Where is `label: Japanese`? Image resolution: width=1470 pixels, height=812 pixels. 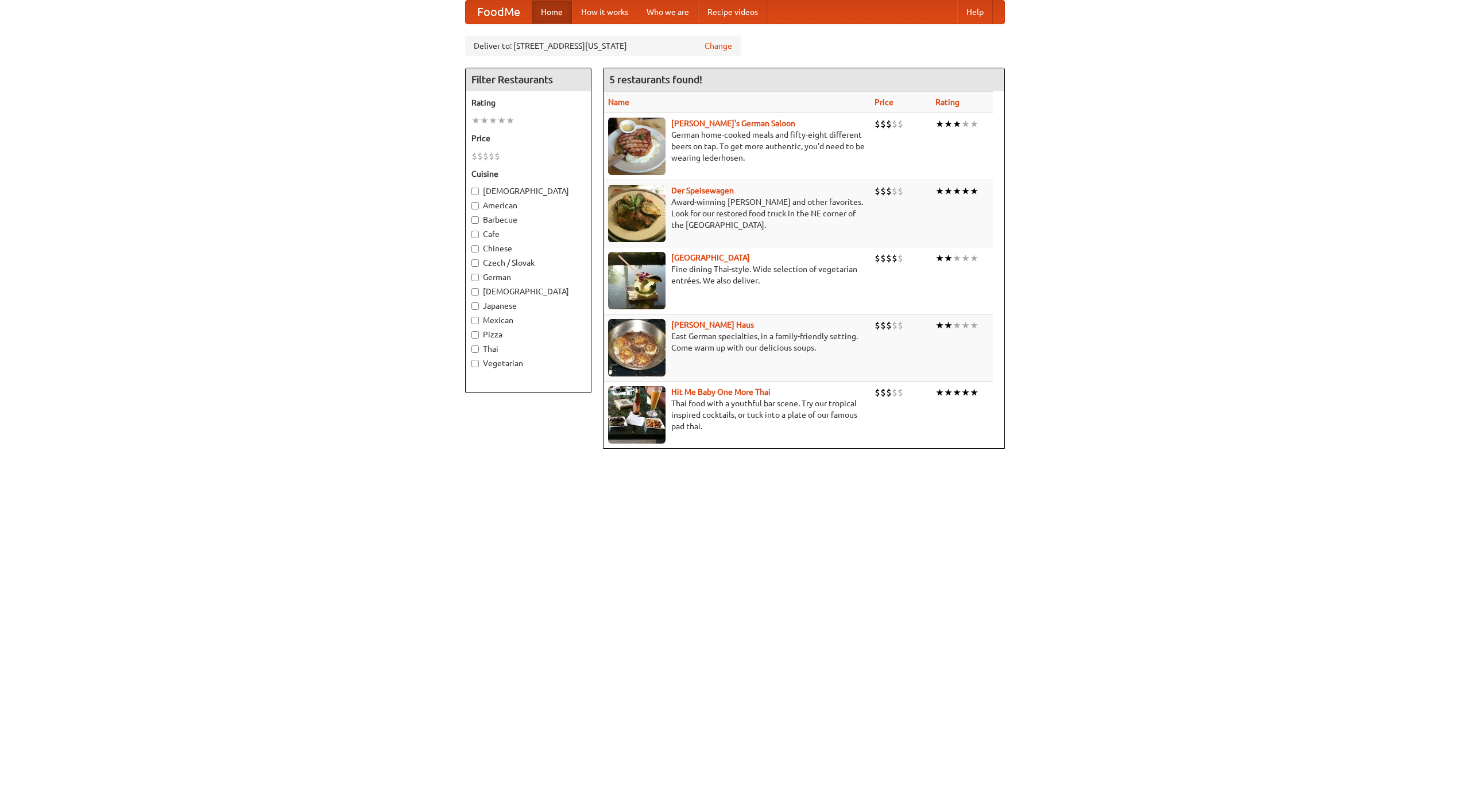
label: Japanese is located at coordinates (528, 305).